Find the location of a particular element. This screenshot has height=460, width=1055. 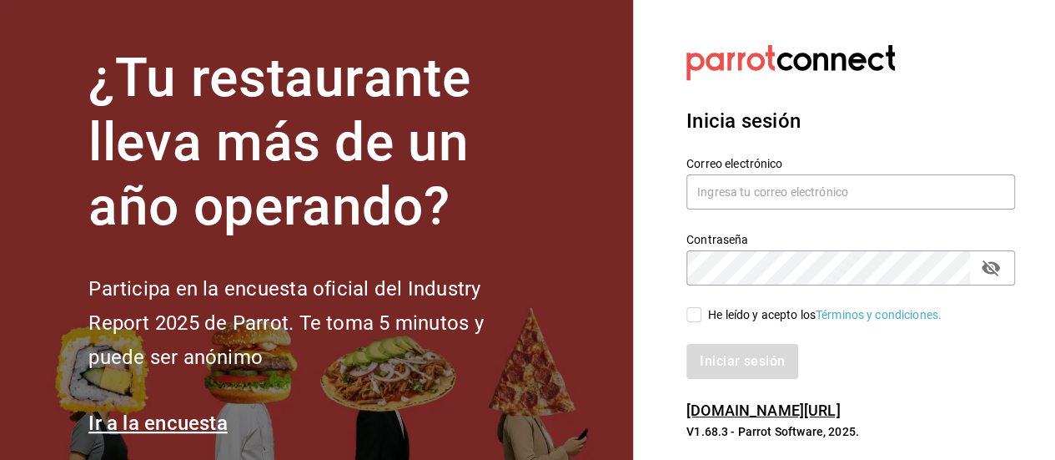

h3: Inicia sesión is located at coordinates (851, 121).